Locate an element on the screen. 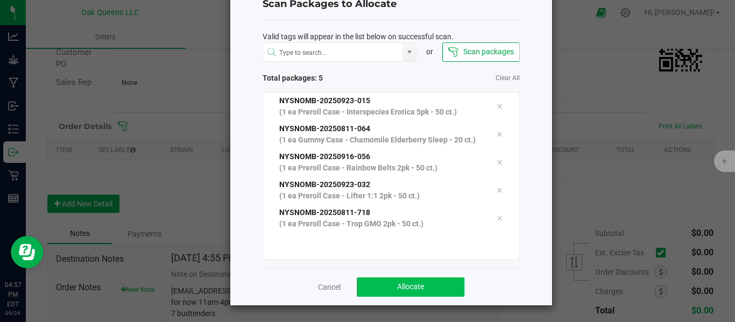  span: Total packages: 5 is located at coordinates (327, 78).